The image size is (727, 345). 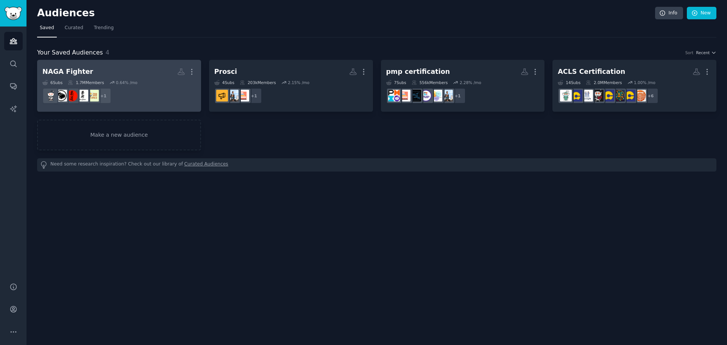 I want to click on div: 556k Members, so click(x=430, y=83).